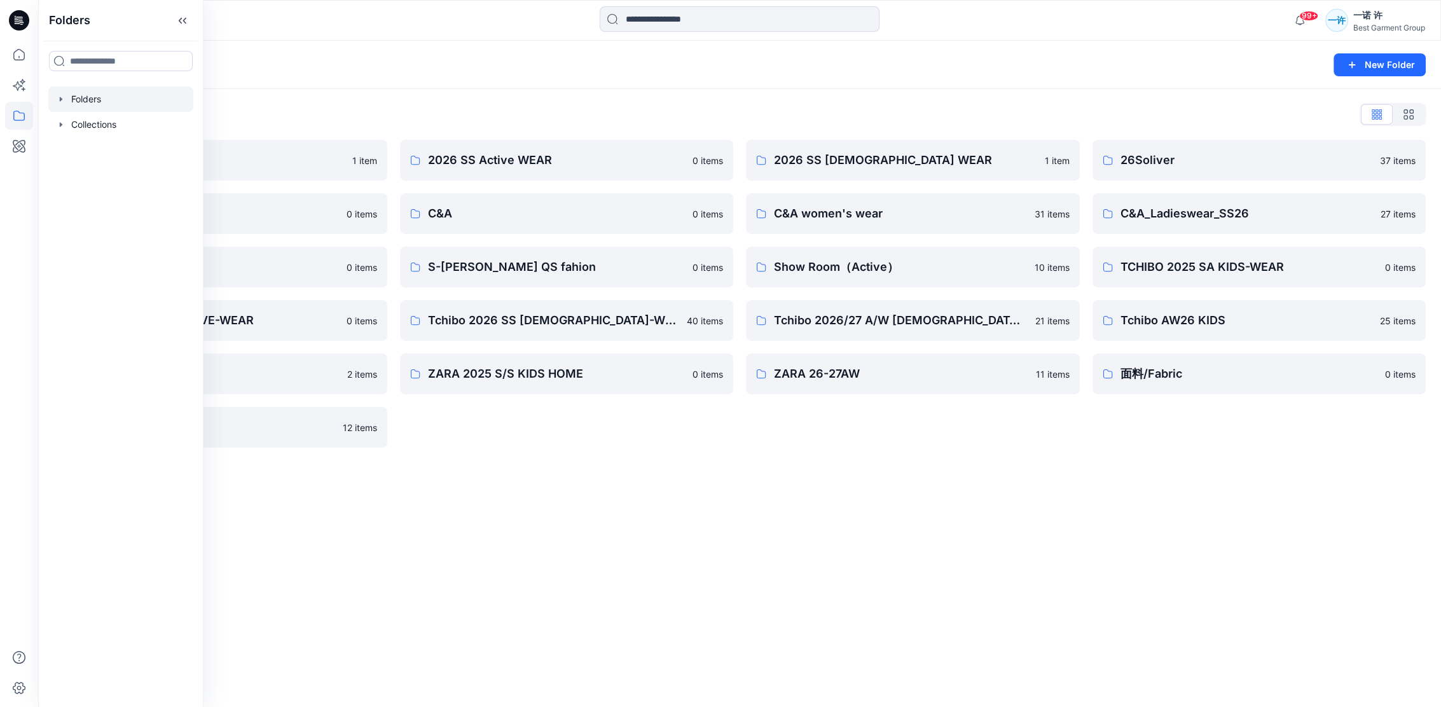 Image resolution: width=1441 pixels, height=707 pixels. I want to click on a: Tchibo 2026 SS ACTIVE-WEAR0 items, so click(220, 321).